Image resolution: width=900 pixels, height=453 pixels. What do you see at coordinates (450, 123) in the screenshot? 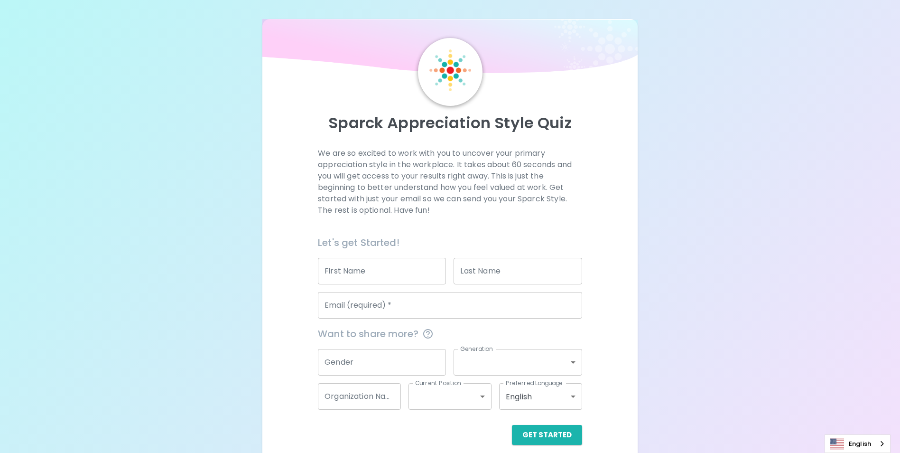
I see `p: Sparck Appreciation Style Quiz` at bounding box center [450, 123].